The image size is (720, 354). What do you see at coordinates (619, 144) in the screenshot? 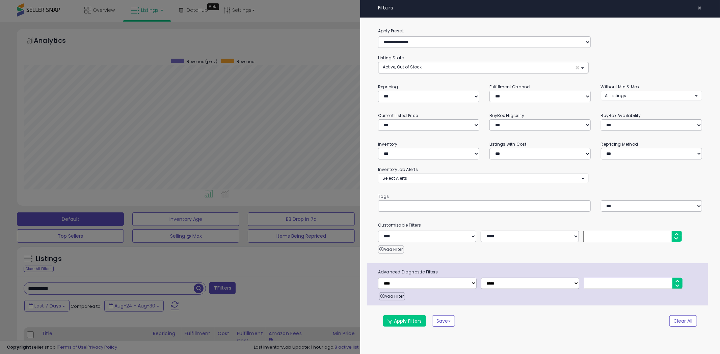
I see `small: Repricing Method` at bounding box center [619, 144].